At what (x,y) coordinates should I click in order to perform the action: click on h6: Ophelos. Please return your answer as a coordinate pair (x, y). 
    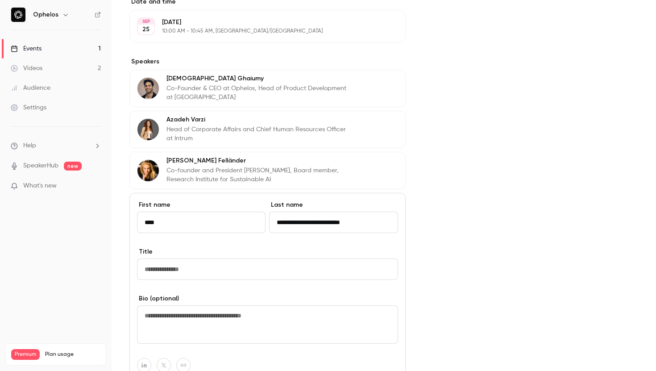
    Looking at the image, I should click on (46, 15).